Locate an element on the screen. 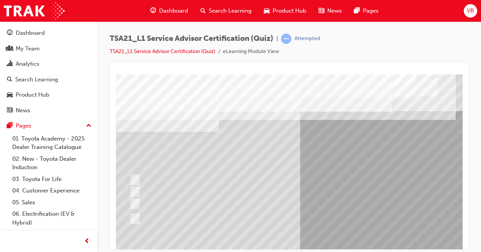 This screenshot has width=481, height=252. span: up-icon is located at coordinates (89, 126).